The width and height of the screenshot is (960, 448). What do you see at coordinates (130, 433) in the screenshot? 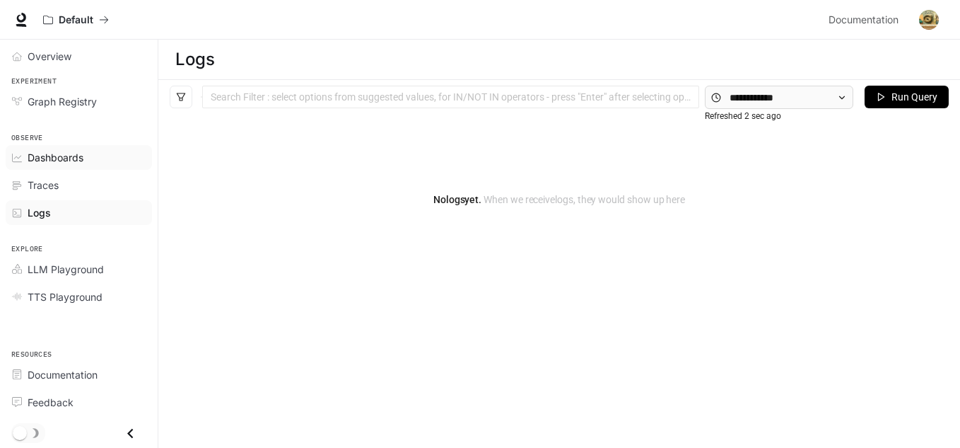
I see `button: Close drawer` at bounding box center [130, 433].